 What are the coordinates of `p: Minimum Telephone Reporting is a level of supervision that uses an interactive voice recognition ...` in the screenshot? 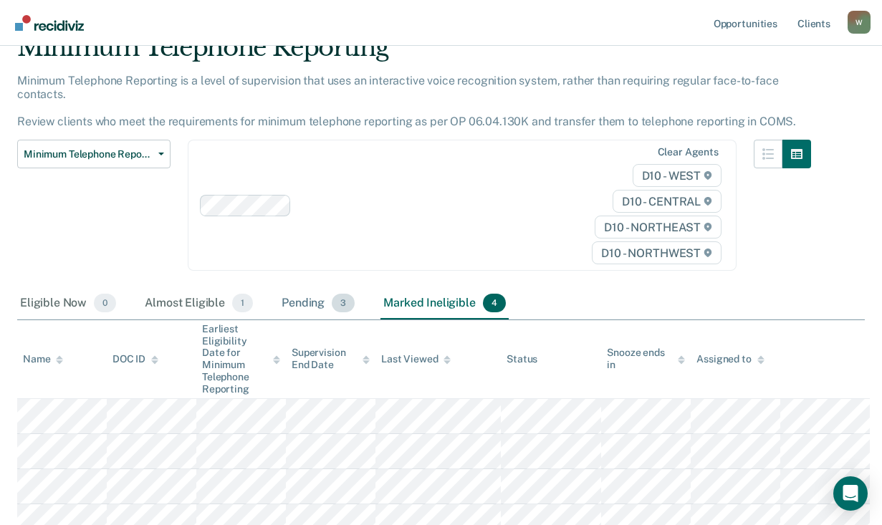 It's located at (406, 101).